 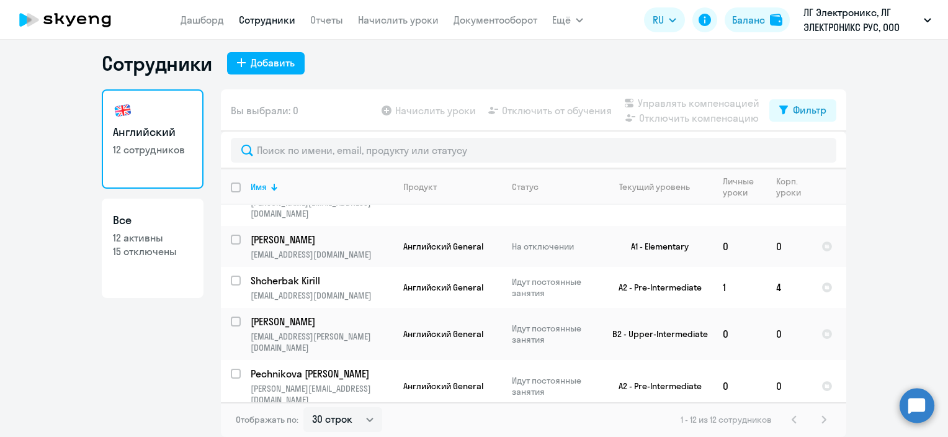 I want to click on a: Английский12 сотрудников, so click(x=153, y=139).